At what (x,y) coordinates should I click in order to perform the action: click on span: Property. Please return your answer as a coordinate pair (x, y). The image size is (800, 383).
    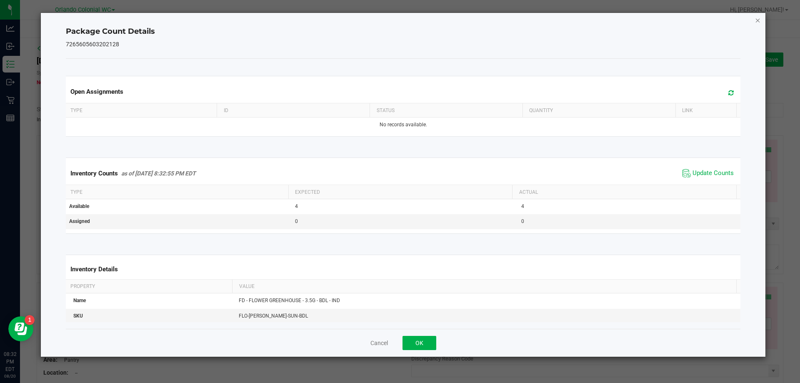
    Looking at the image, I should click on (82, 286).